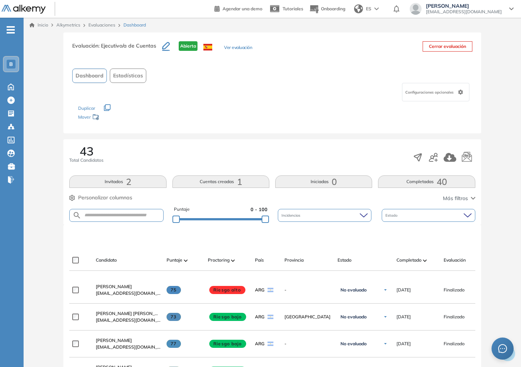  Describe the element at coordinates (89, 76) in the screenshot. I see `button: Dashboard` at that location.